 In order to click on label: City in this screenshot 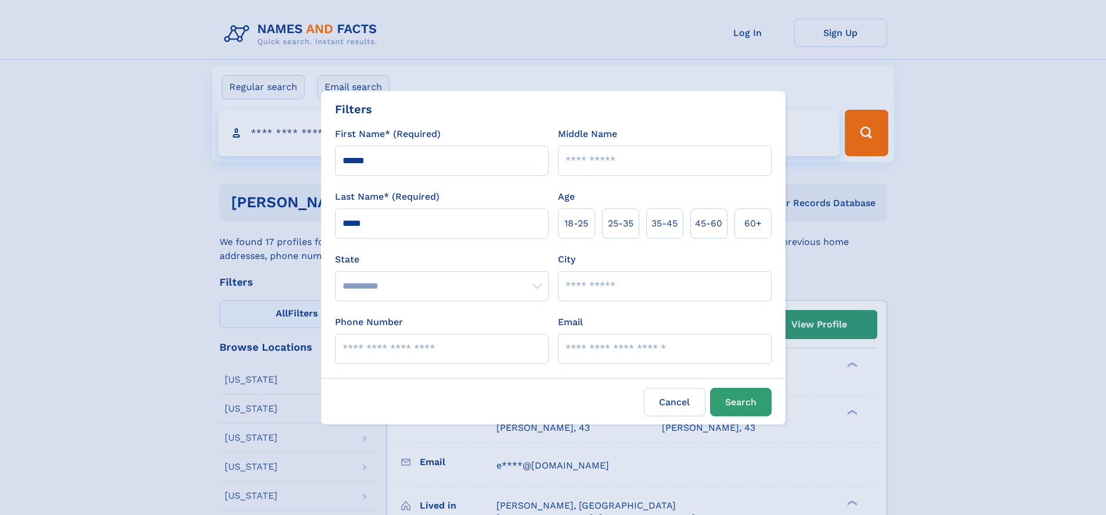, I will do `click(566, 259)`.